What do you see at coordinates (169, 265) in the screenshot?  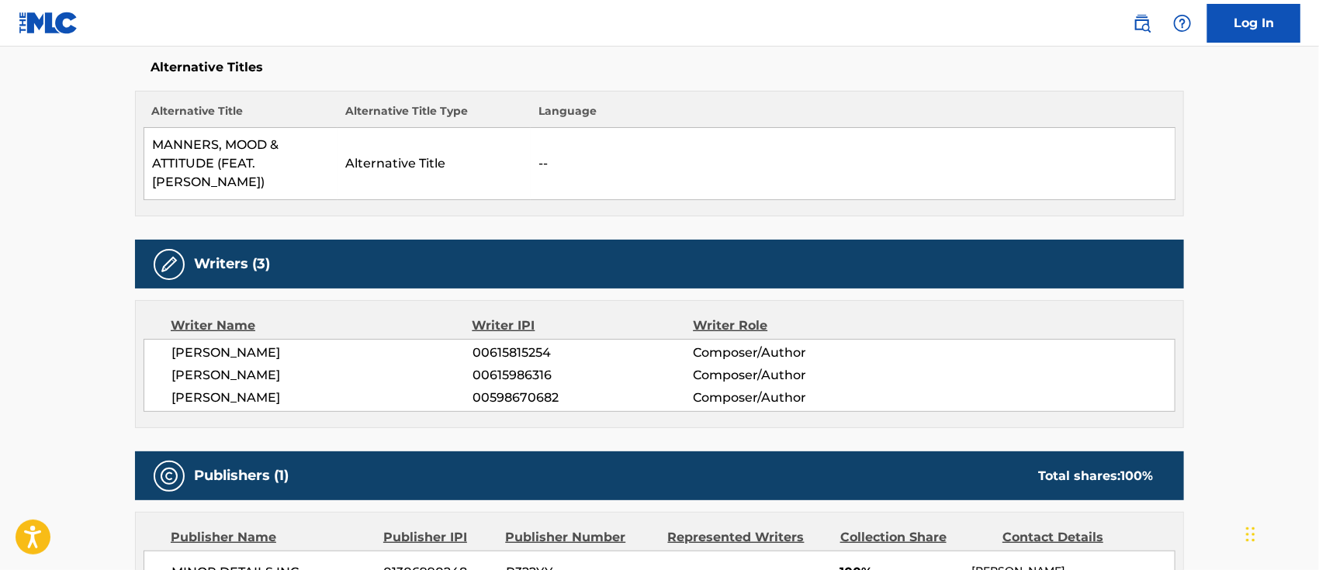 I see `img: Writers` at bounding box center [169, 265].